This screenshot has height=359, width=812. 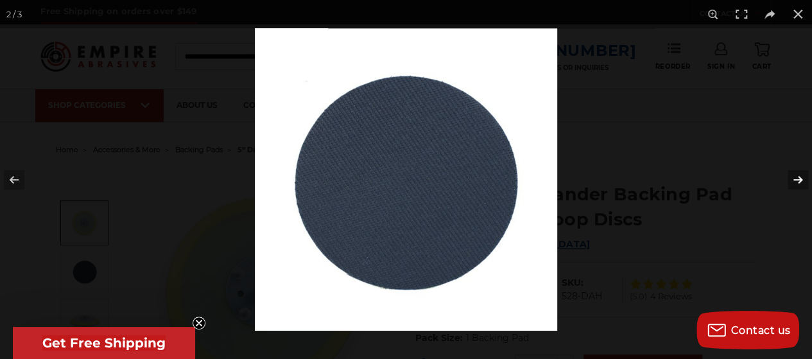 What do you see at coordinates (761, 330) in the screenshot?
I see `span: Contact us` at bounding box center [761, 330].